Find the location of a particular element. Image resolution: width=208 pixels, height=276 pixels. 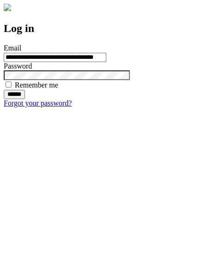

label: Password is located at coordinates (18, 66).